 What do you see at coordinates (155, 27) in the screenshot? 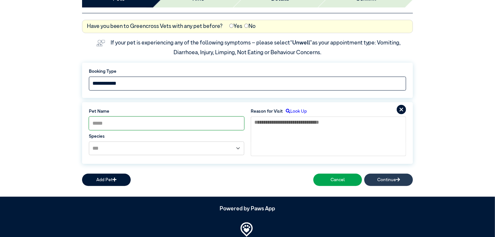
I see `label: Have you been to Greencross Vets with any pet before?` at bounding box center [155, 27].